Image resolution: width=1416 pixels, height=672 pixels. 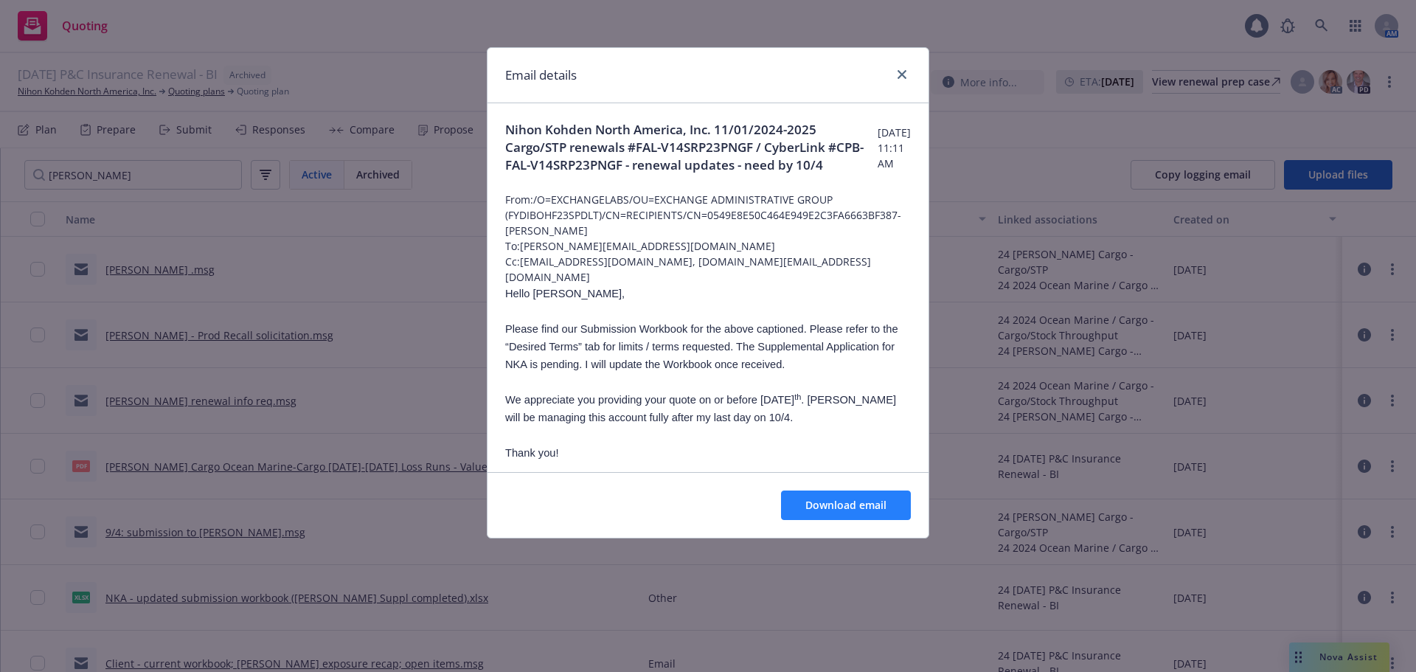 I want to click on span: From: /O=EXCHANGELABS/OU=EXCHANGE ADMINISTRATIVE GROUP (FYDIBOHF23SPDLT)/CN=RECIPIENTS/CN=0549E8E..., so click(x=708, y=215).